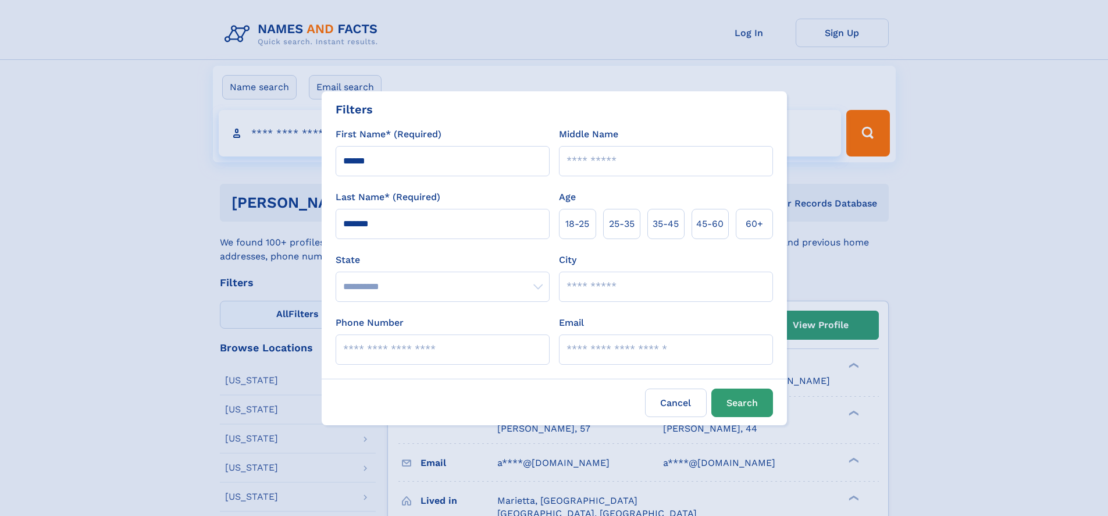 The image size is (1108, 516). What do you see at coordinates (369, 323) in the screenshot?
I see `label: Phone Number` at bounding box center [369, 323].